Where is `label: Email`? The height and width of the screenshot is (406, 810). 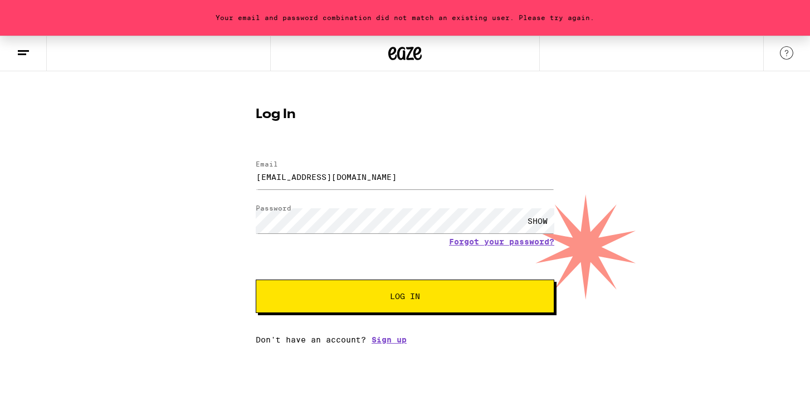 label: Email is located at coordinates (267, 164).